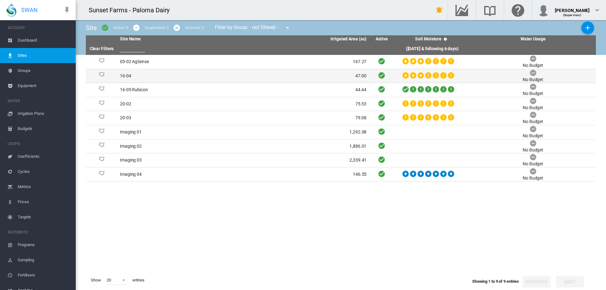 The height and width of the screenshot is (290, 606). Describe the element at coordinates (306, 76) in the screenshot. I see `td: 47.00` at that location.